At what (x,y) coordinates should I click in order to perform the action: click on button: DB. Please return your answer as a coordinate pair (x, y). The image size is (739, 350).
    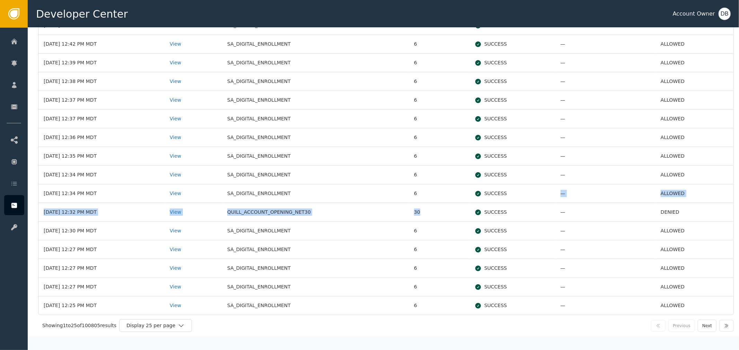
    Looking at the image, I should click on (724, 14).